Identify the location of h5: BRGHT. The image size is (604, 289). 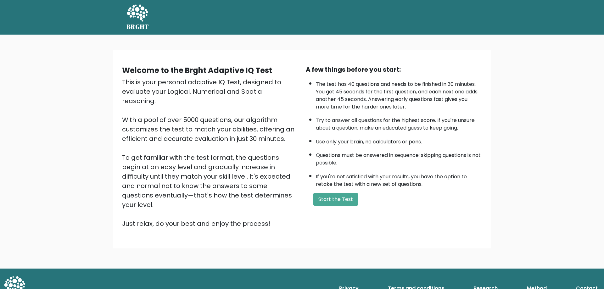
(138, 27).